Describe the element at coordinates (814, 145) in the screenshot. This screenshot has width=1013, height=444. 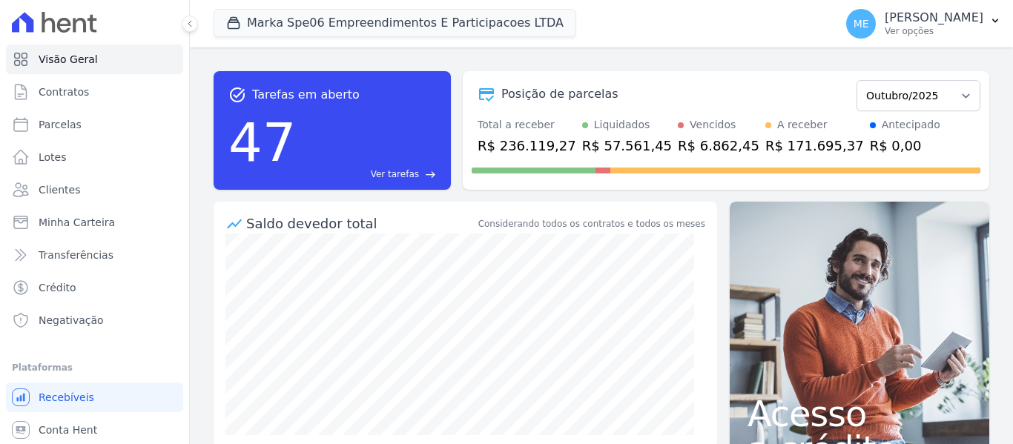
I see `div: R$ 171.695,37` at that location.